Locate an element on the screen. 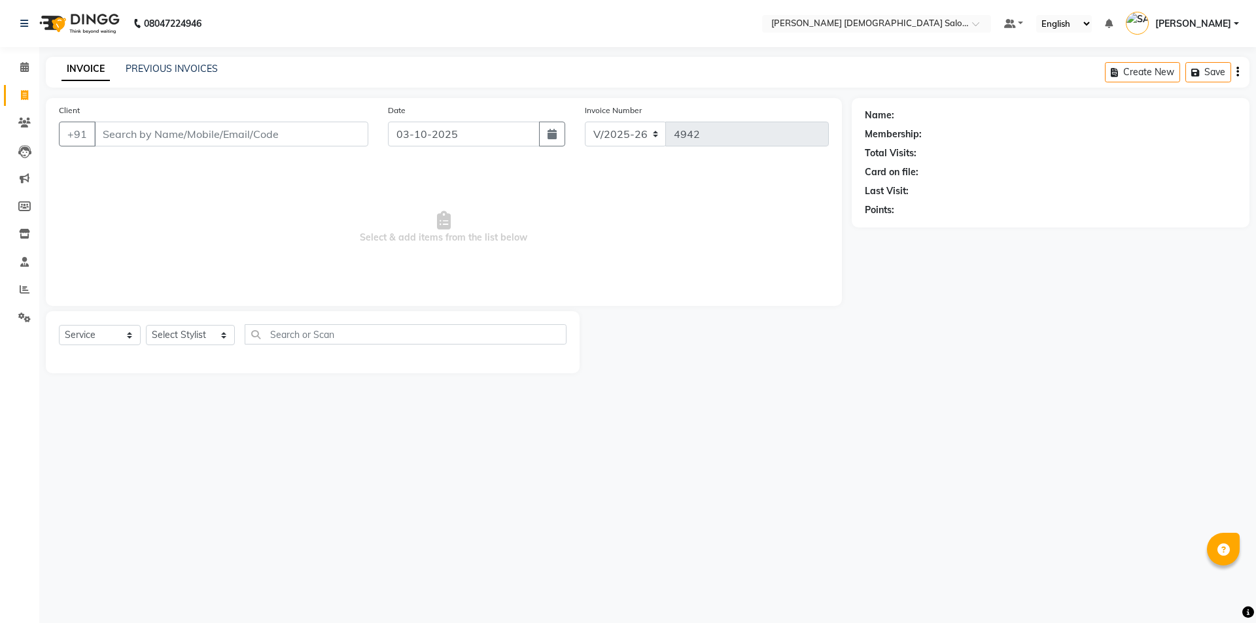  div: Total Visits: is located at coordinates (890, 153).